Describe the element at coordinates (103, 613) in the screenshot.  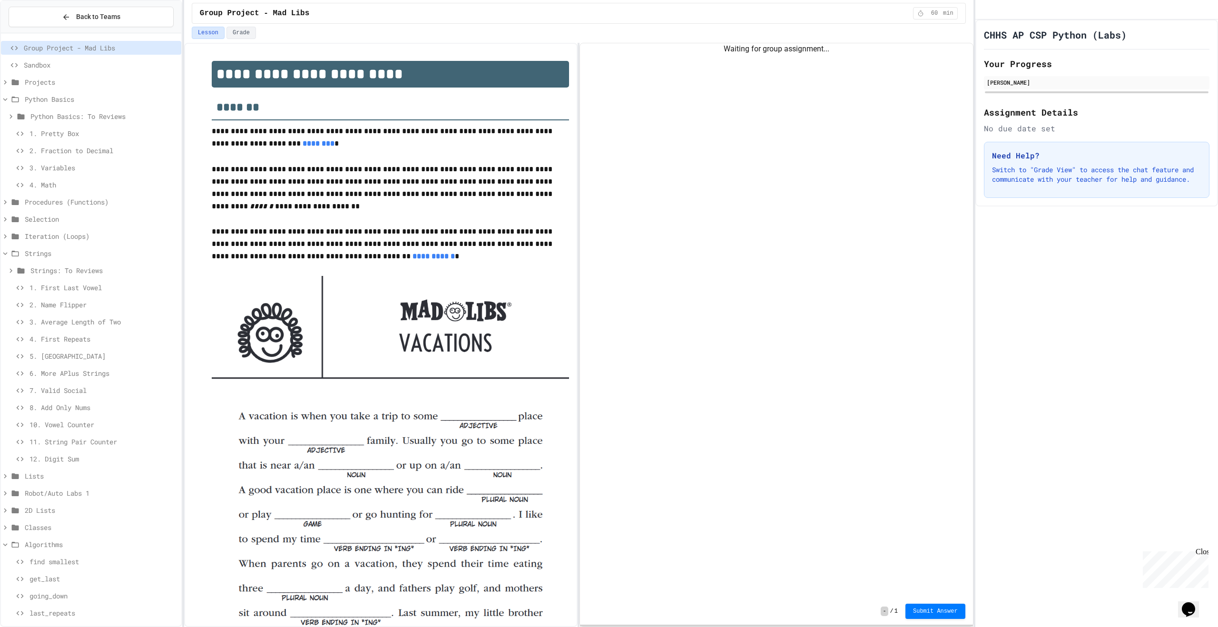
I see `span: last_repeats` at that location.